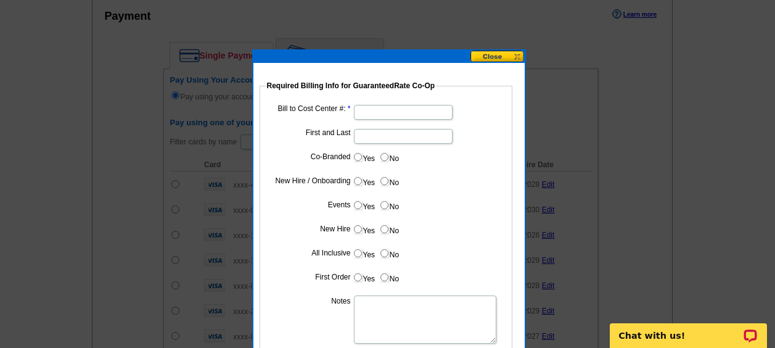 This screenshot has height=348, width=775. Describe the element at coordinates (309, 157) in the screenshot. I see `label: Co-Branded` at that location.